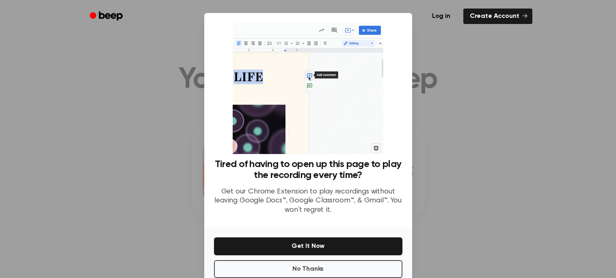 This screenshot has height=278, width=616. Describe the element at coordinates (308, 269) in the screenshot. I see `button: No Thanks` at that location.